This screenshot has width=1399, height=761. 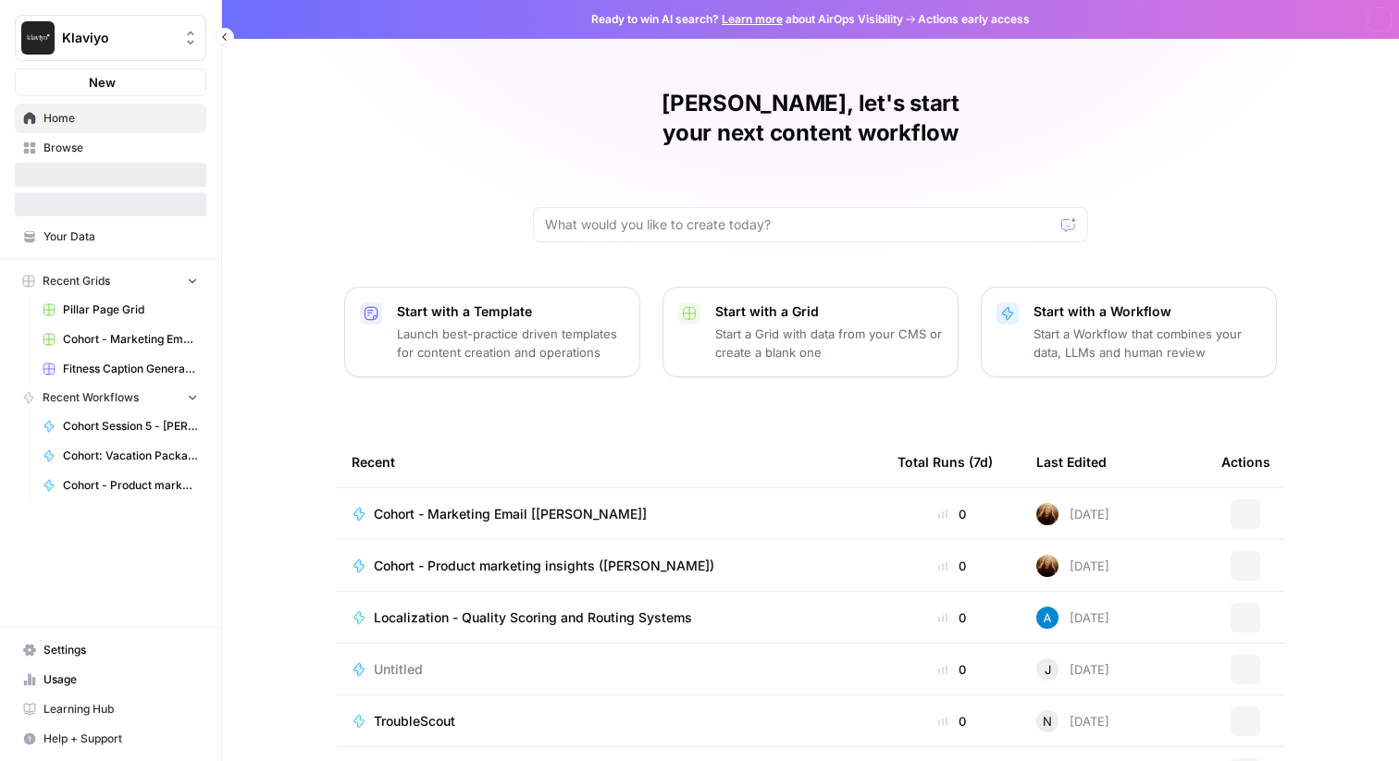 What do you see at coordinates (110, 739) in the screenshot?
I see `button: Help + Support` at bounding box center [110, 739].